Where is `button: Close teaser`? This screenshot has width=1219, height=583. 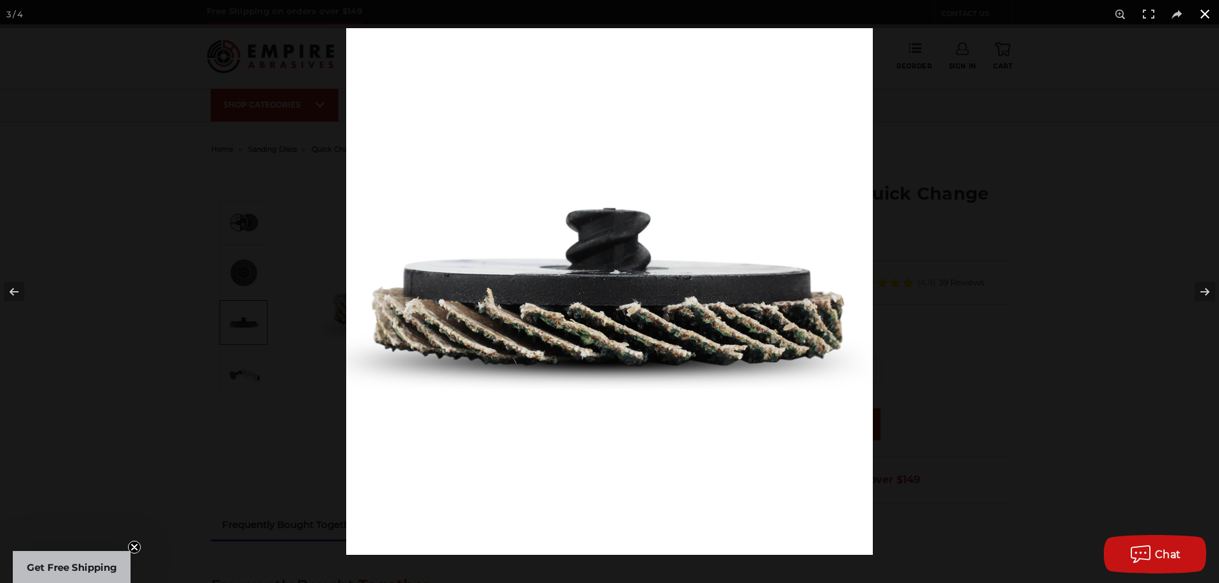
button: Close teaser is located at coordinates (134, 547).